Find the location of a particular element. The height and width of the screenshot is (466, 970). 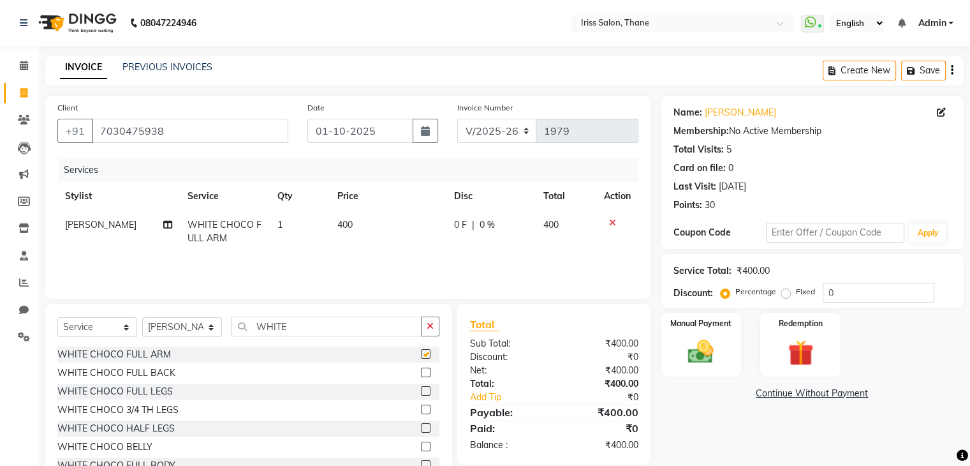

div: WHITE CHOCO BELLY is located at coordinates (105, 447).